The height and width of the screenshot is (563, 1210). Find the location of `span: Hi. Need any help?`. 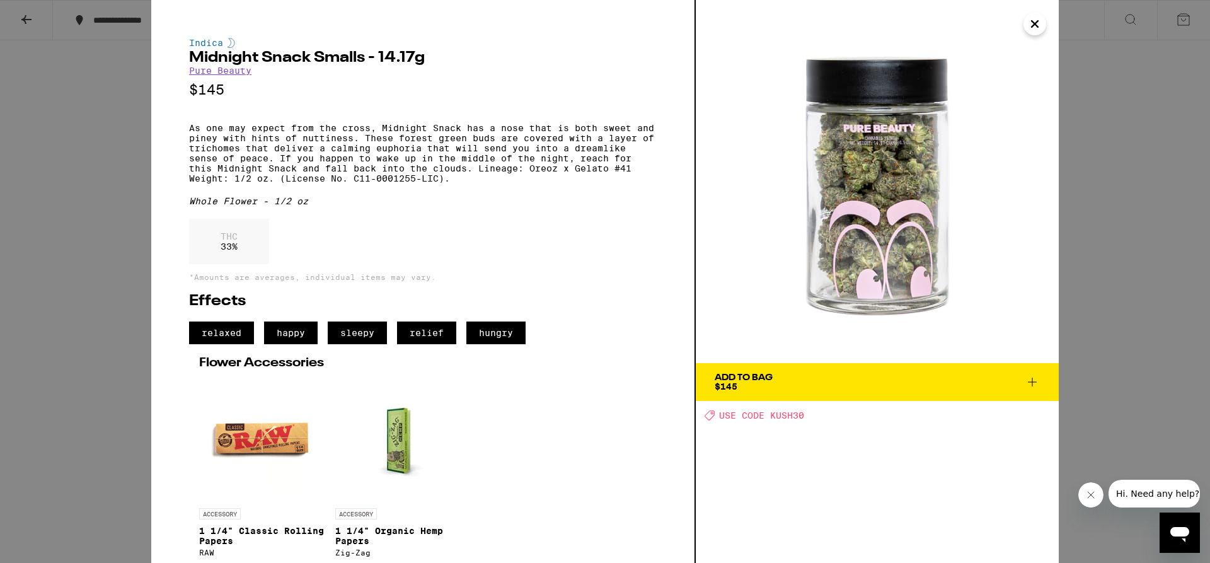

span: Hi. Need any help? is located at coordinates (49, 14).